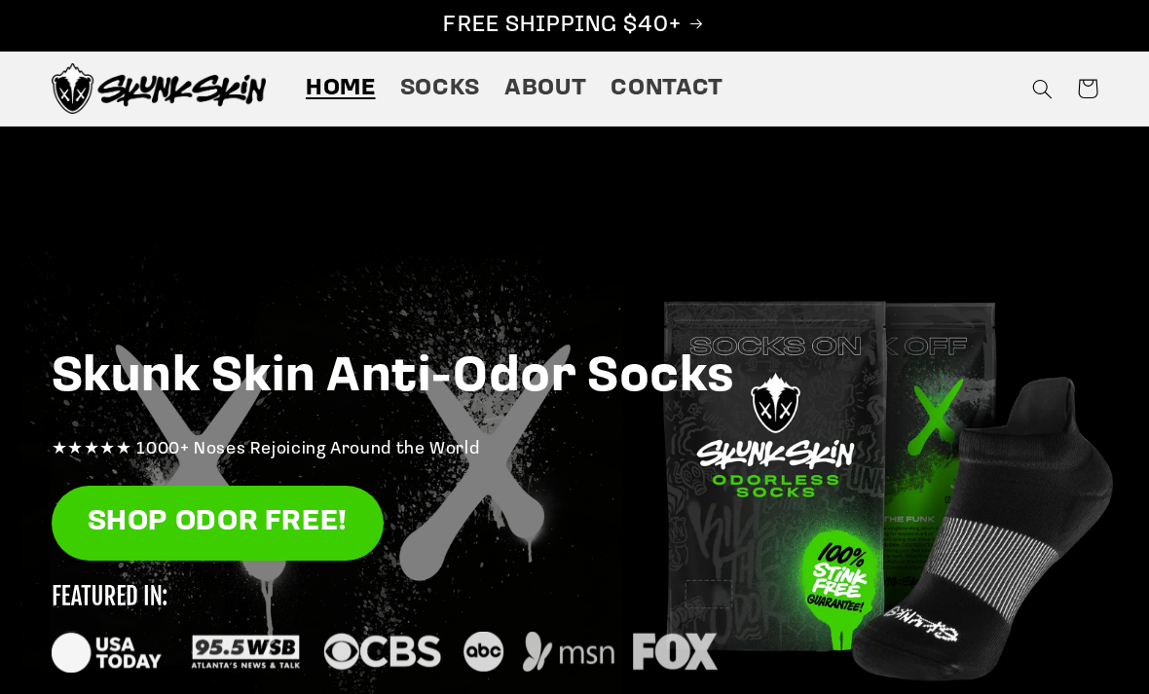  I want to click on img: Skunk Skin Anti-Odor Socks., so click(159, 89).